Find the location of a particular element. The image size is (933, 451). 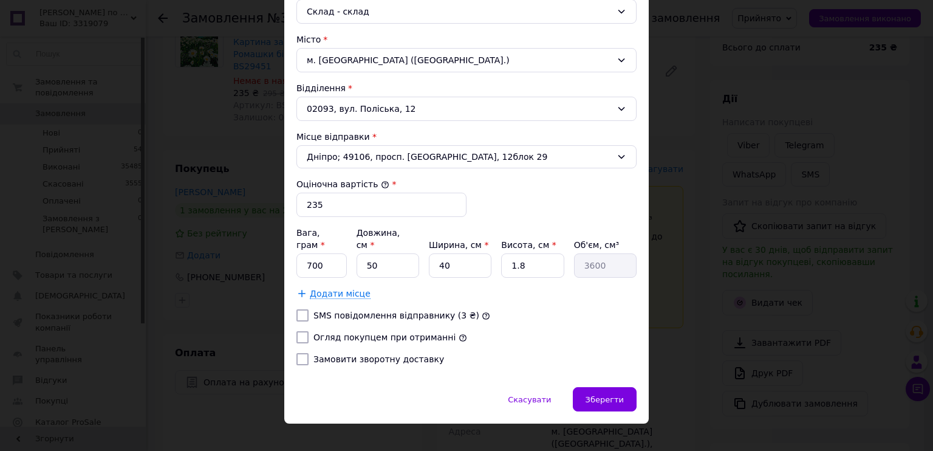

label: Ширина, см is located at coordinates (458, 245).